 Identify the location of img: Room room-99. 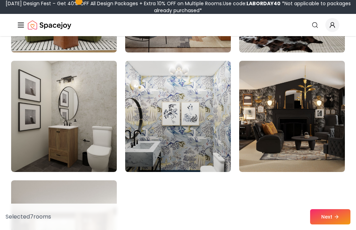
(292, 117).